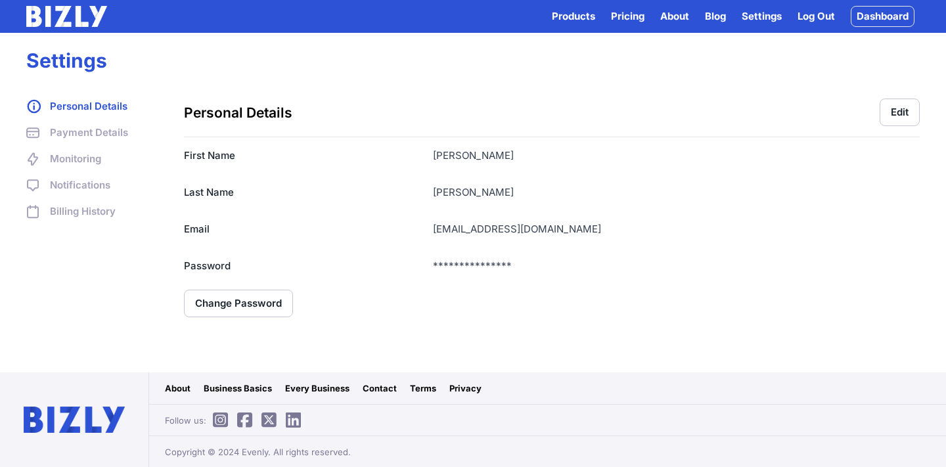 The height and width of the screenshot is (467, 946). I want to click on a: Business Basics, so click(238, 388).